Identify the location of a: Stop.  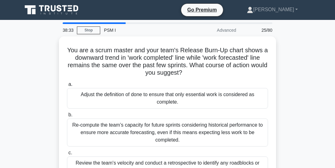
(88, 30).